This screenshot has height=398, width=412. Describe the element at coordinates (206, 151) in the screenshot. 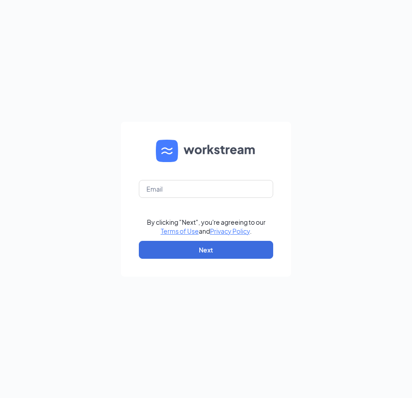

I see `img: WS logo and Workstream text` at that location.